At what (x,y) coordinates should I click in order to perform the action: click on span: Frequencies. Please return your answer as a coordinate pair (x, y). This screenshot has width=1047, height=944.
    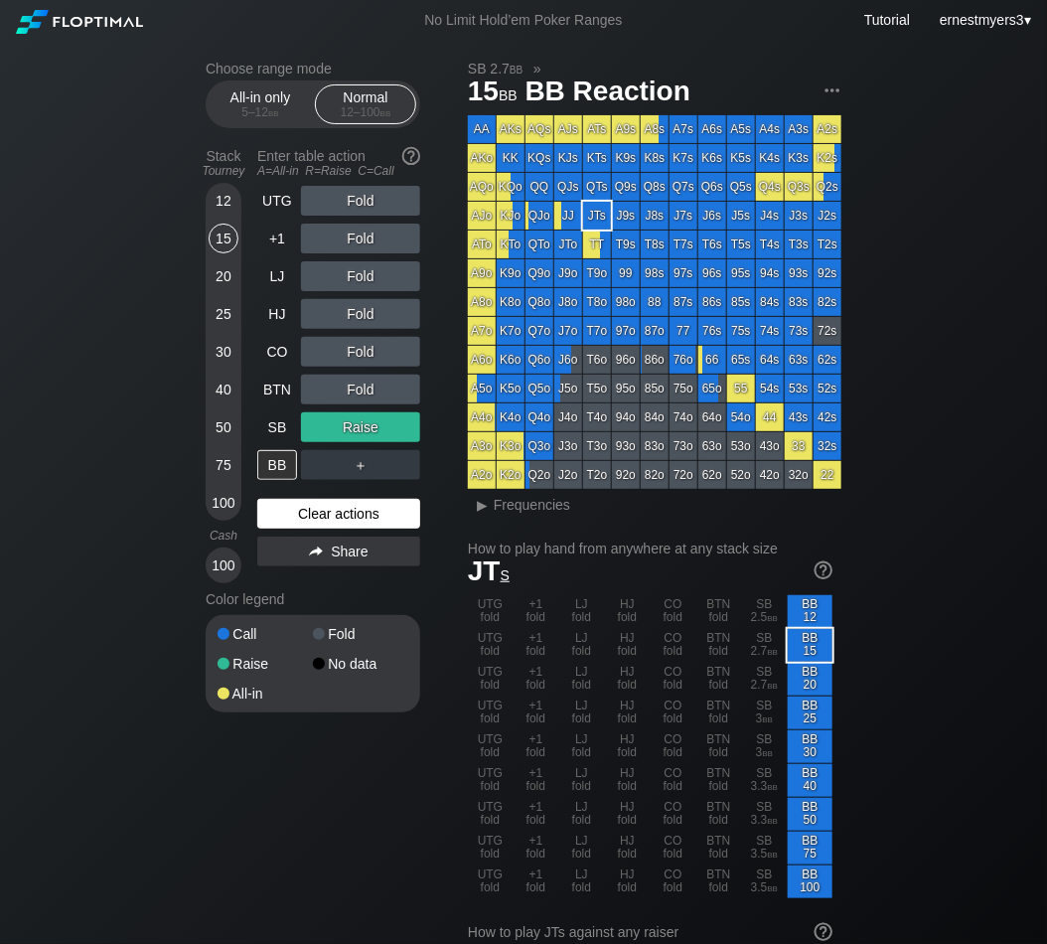
    Looking at the image, I should click on (532, 505).